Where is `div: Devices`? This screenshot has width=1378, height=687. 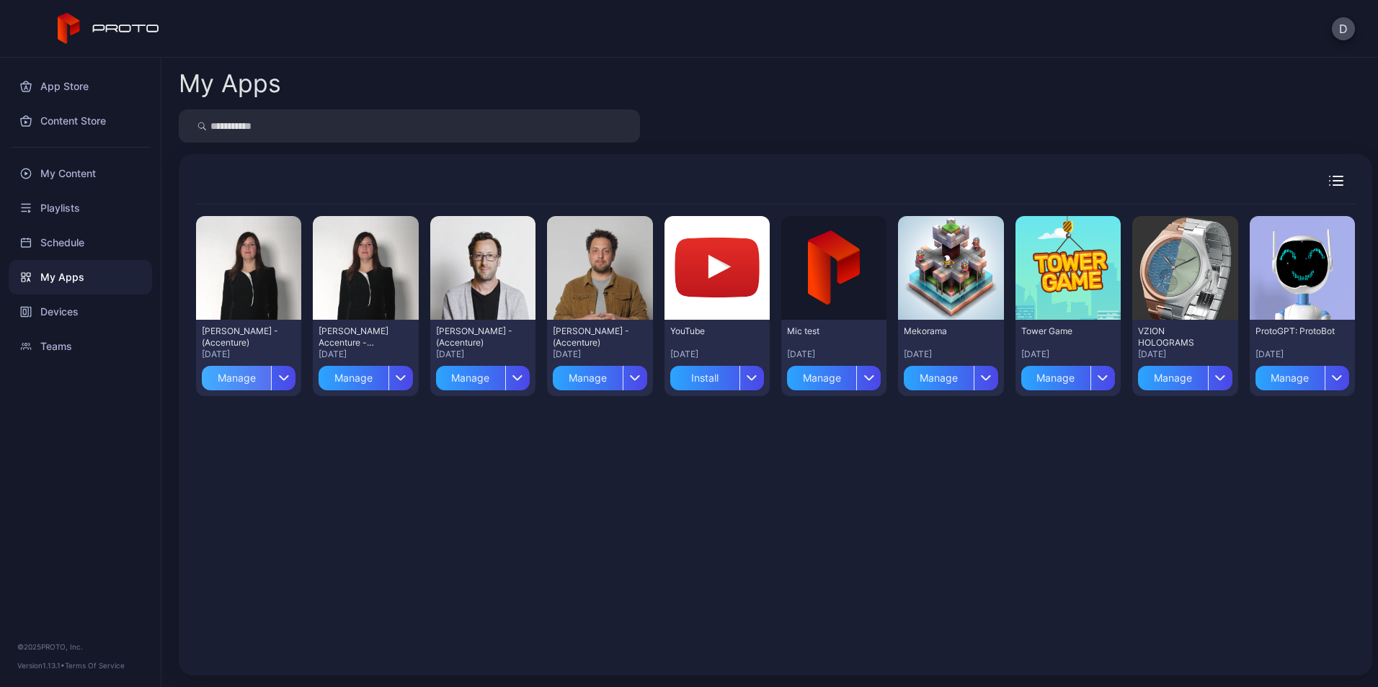 div: Devices is located at coordinates (80, 312).